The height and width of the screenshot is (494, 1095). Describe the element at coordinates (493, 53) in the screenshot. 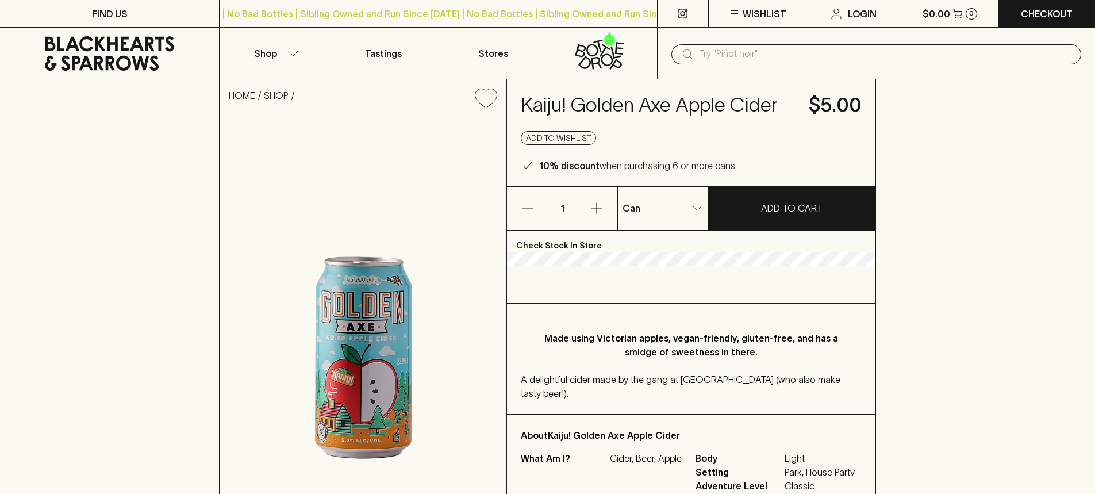

I see `p: Stores` at that location.